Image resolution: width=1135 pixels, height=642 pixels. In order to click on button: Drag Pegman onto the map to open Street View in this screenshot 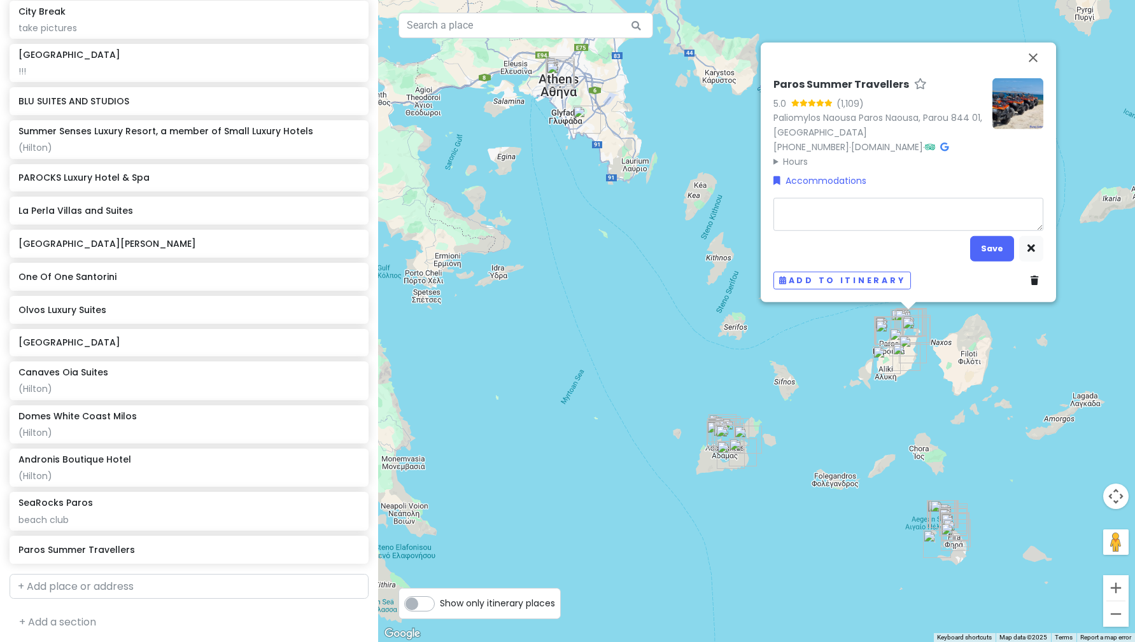, I will do `click(1116, 542)`.